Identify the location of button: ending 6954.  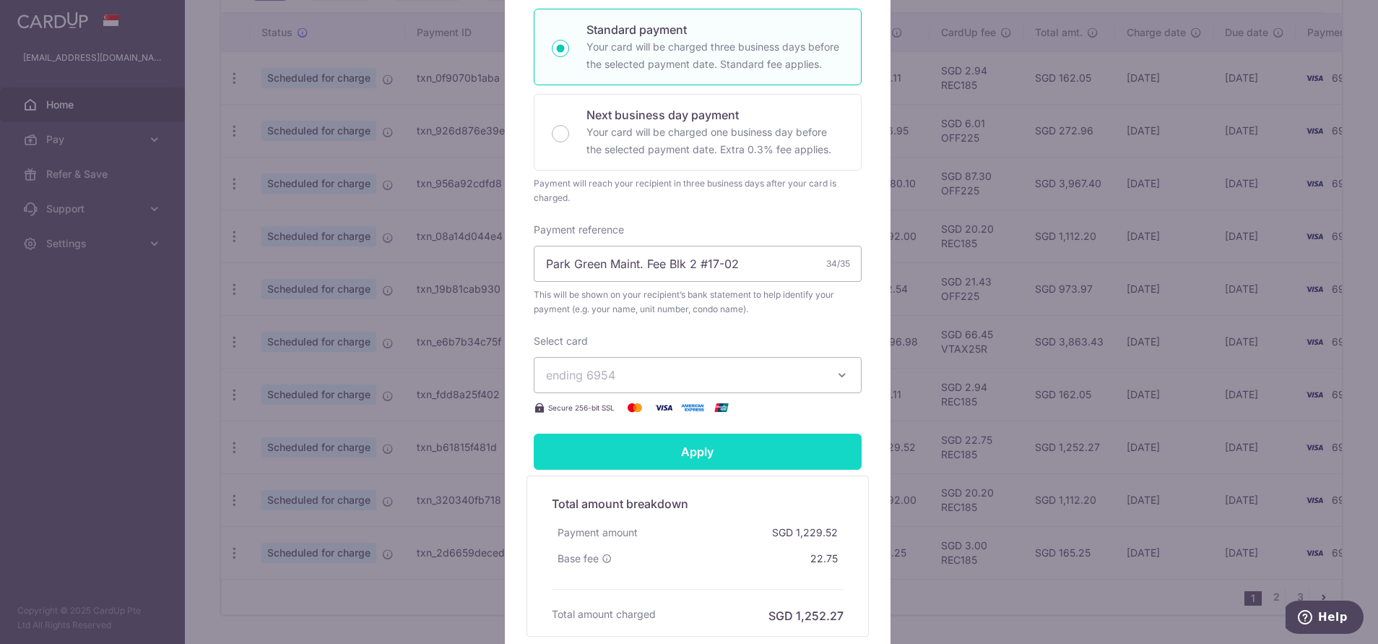
(698, 375).